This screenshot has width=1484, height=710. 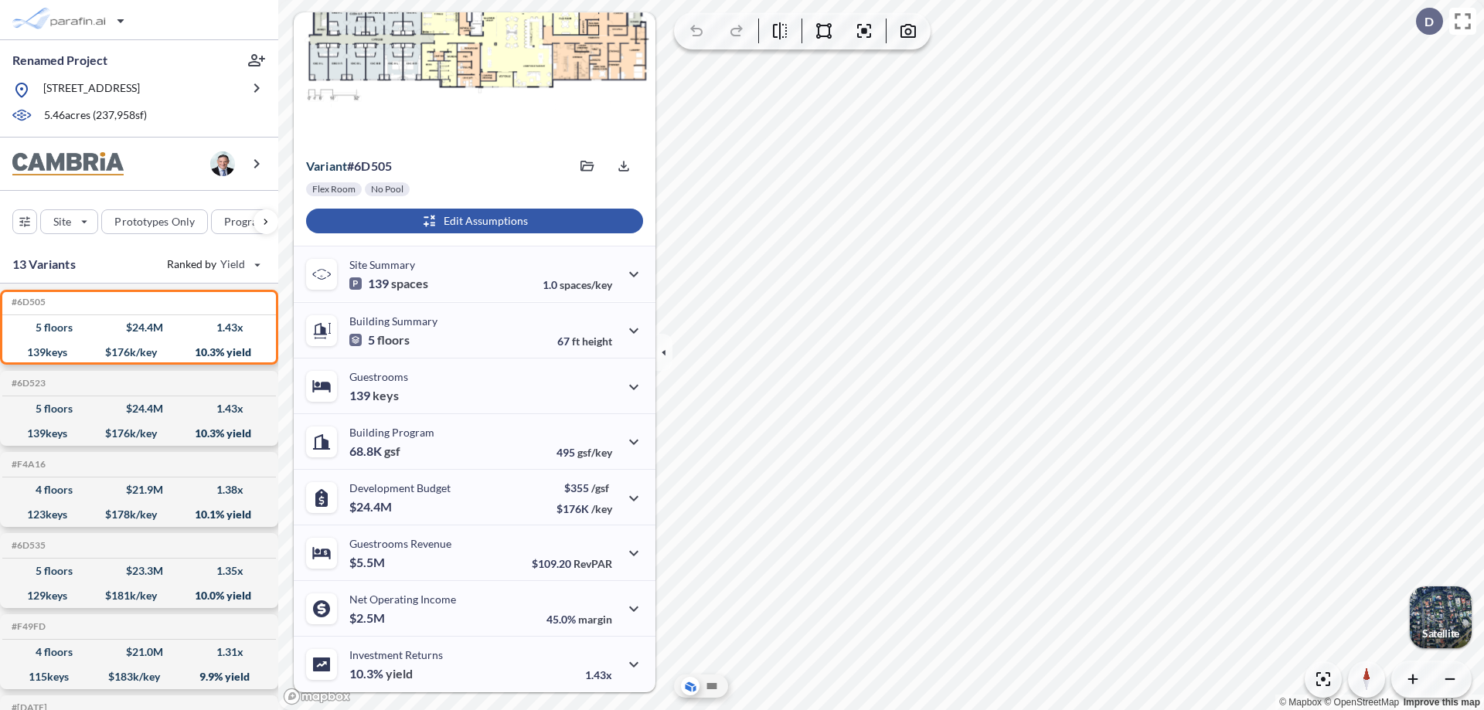 What do you see at coordinates (223, 164) in the screenshot?
I see `img: user logo` at bounding box center [223, 164].